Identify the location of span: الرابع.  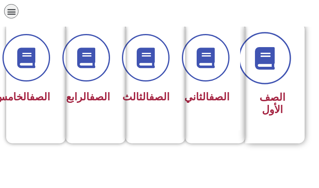
(88, 97).